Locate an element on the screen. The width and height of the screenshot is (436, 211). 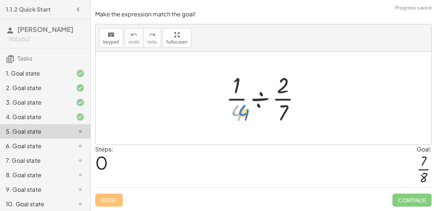
span: redo is located at coordinates (152, 42).